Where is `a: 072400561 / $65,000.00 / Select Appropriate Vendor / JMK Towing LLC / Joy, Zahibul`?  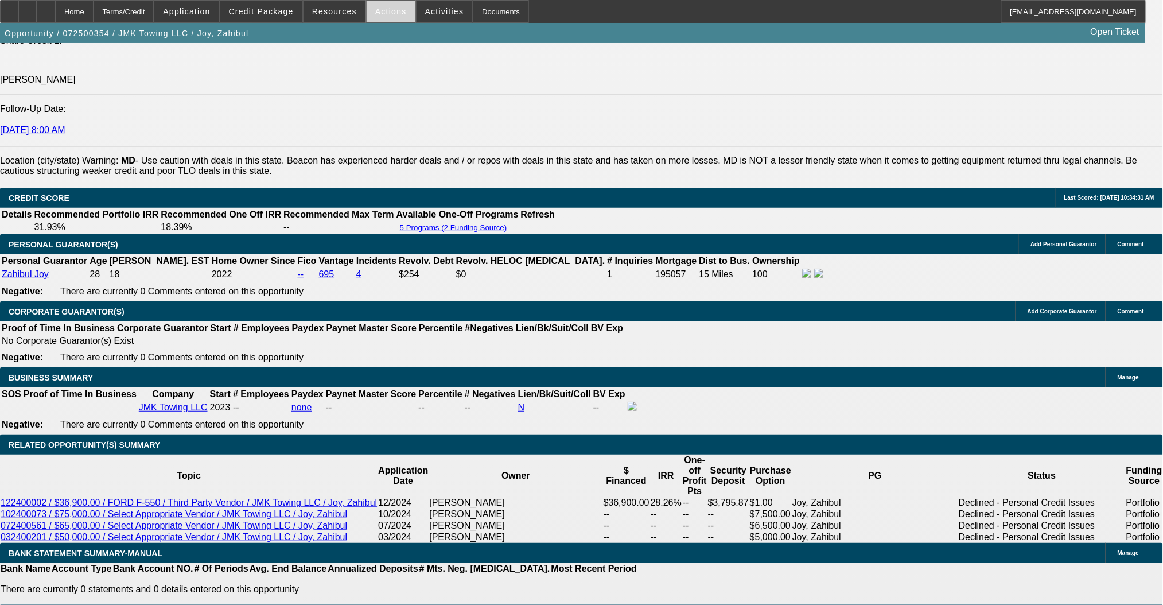
a: 072400561 / $65,000.00 / Select Appropriate Vendor / JMK Towing LLC / Joy, Zahibul is located at coordinates (174, 525).